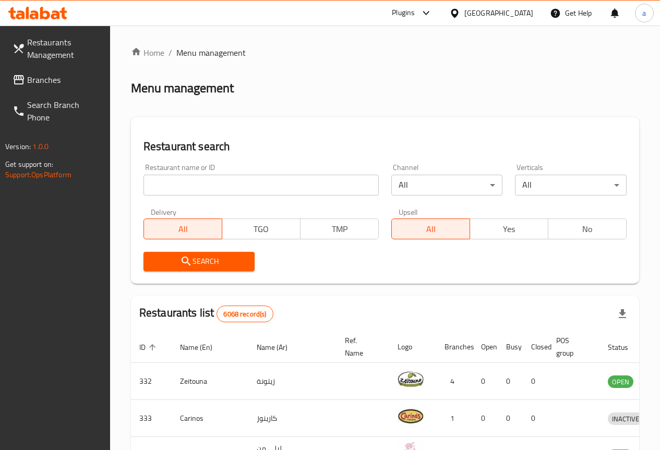 The height and width of the screenshot is (450, 660). Describe the element at coordinates (279, 347) in the screenshot. I see `span: Name (Ar)` at that location.